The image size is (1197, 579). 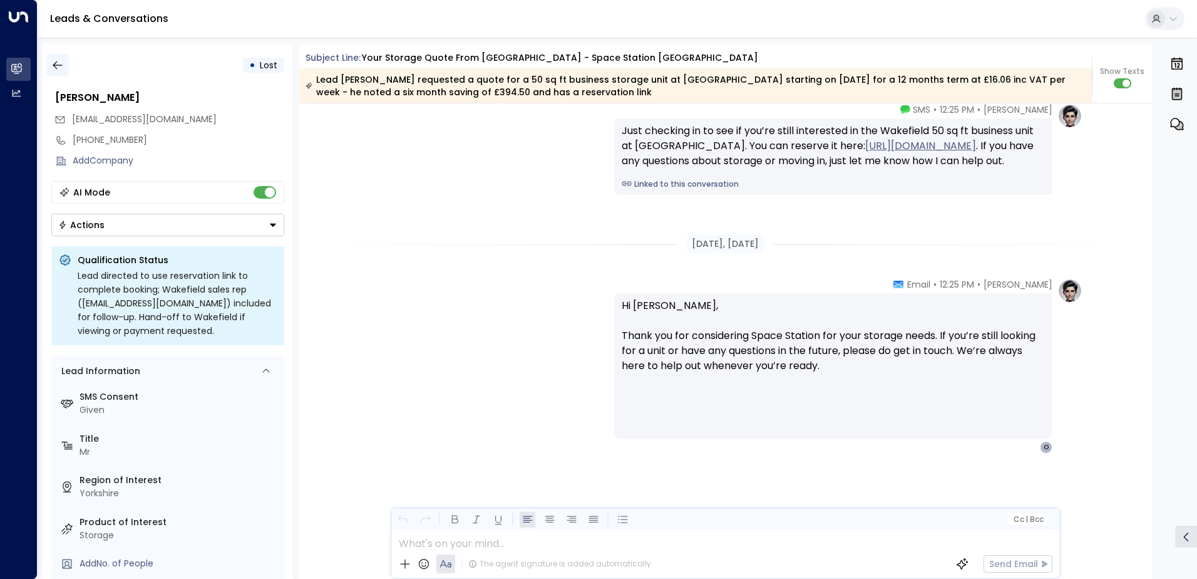 What do you see at coordinates (168, 225) in the screenshot?
I see `button: Actions` at bounding box center [168, 225].